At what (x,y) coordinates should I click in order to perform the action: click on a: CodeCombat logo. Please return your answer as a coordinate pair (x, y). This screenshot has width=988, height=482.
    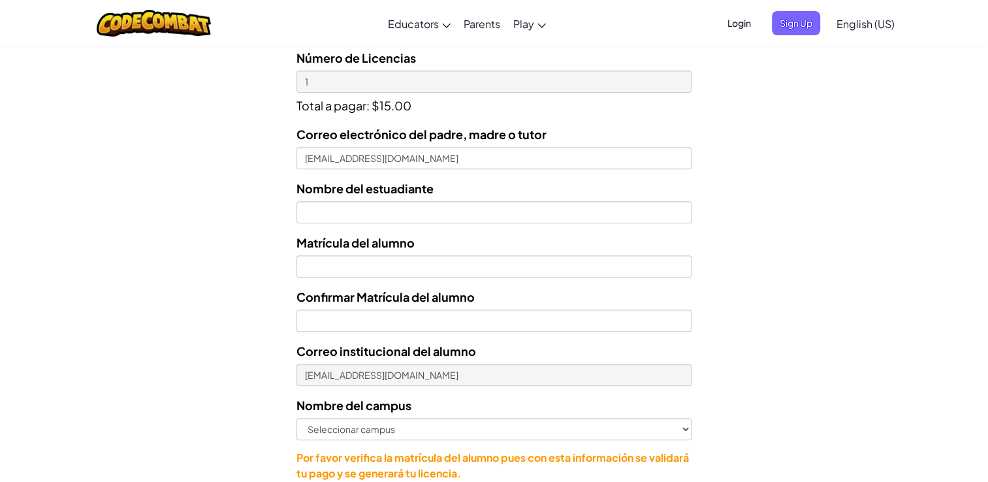
    Looking at the image, I should click on (154, 23).